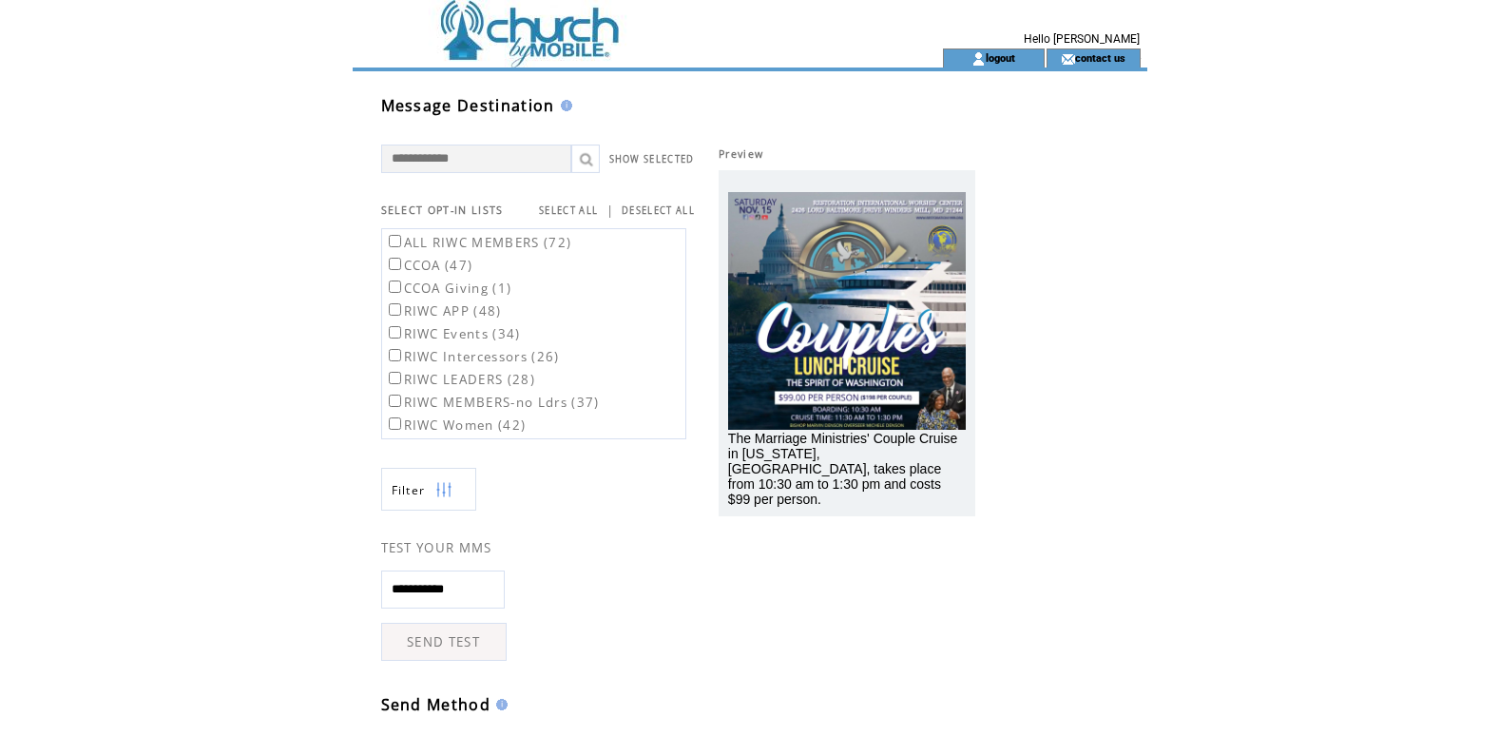  Describe the element at coordinates (472, 356) in the screenshot. I see `label: RIWC Intercessors (26)` at that location.